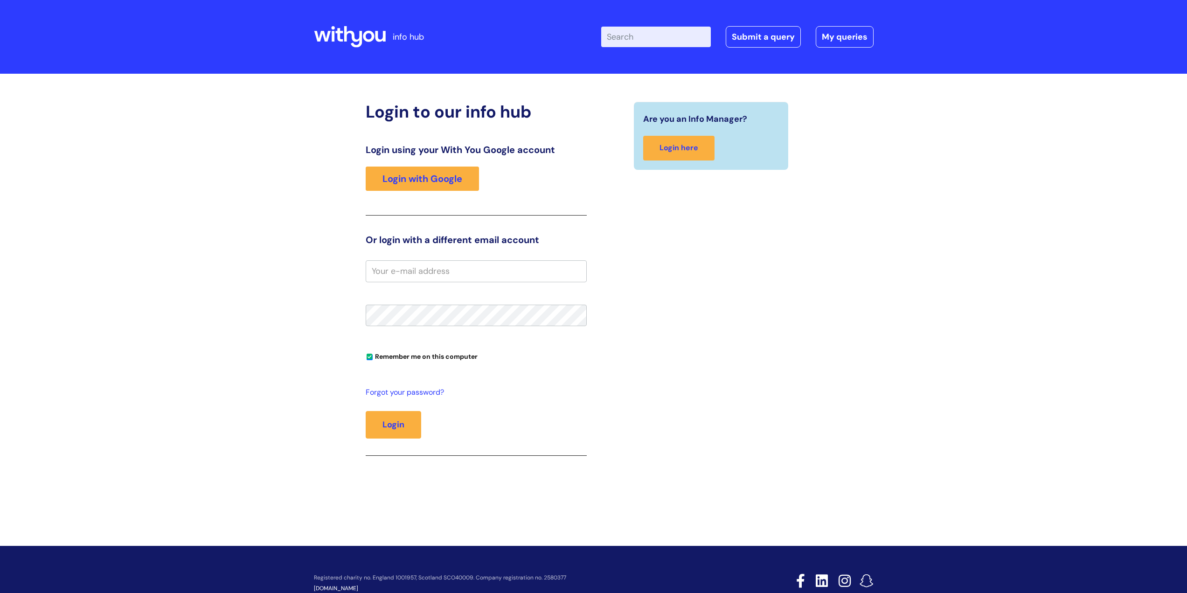 Image resolution: width=1187 pixels, height=593 pixels. What do you see at coordinates (474, 392) in the screenshot?
I see `a: Forgot your password?` at bounding box center [474, 392].